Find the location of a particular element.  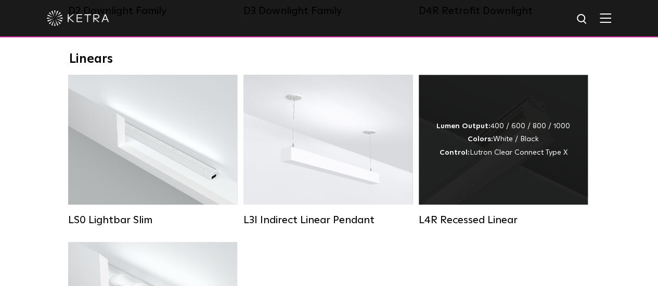

div: LS0 Lightbar Slim is located at coordinates (152, 220).